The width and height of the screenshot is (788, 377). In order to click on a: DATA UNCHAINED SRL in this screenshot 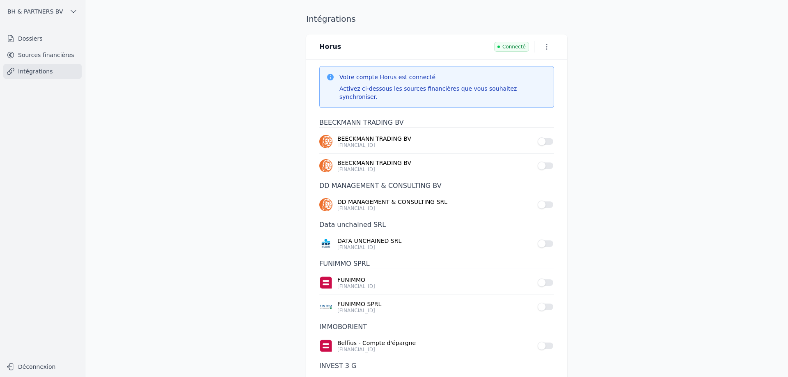, I will do `click(435, 241)`.